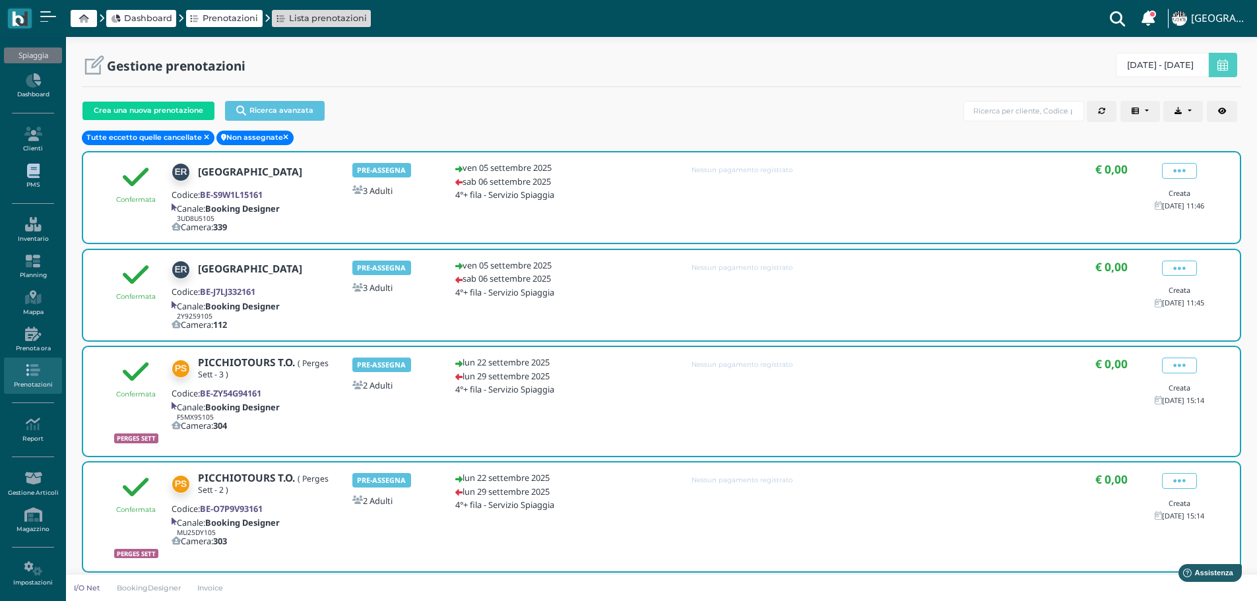 The width and height of the screenshot is (1257, 601). I want to click on a: BookingDesigner, so click(148, 588).